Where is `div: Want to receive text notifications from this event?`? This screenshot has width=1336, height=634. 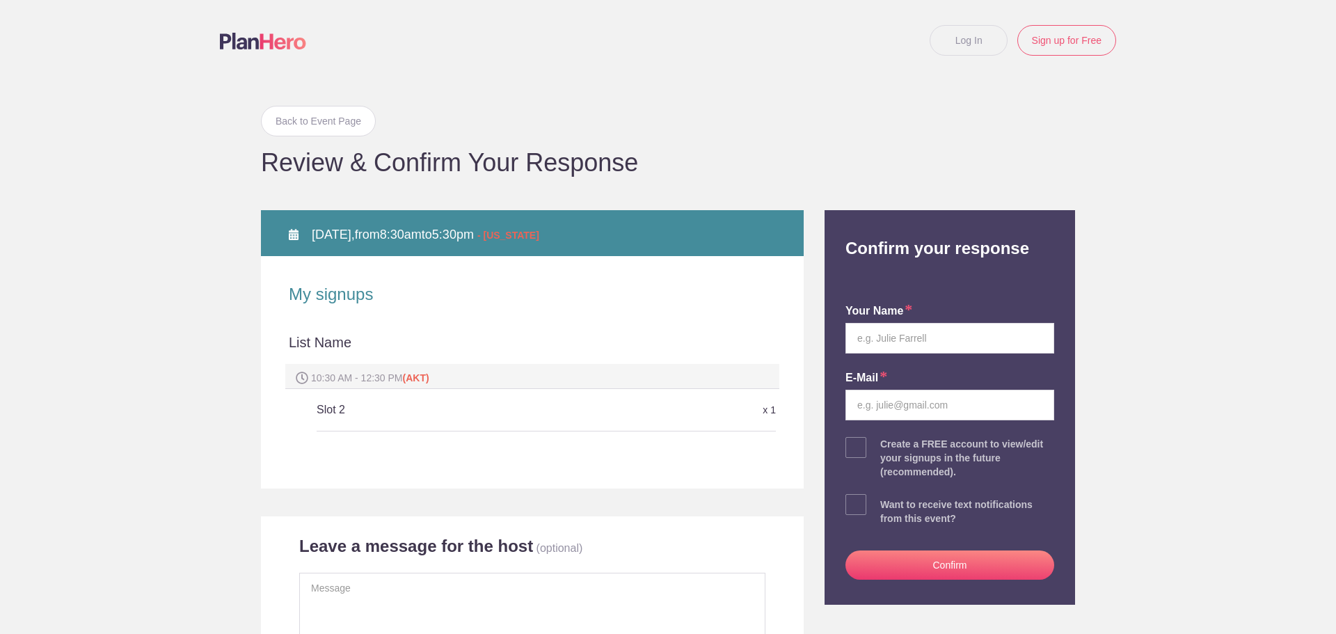 div: Want to receive text notifications from this event? is located at coordinates (967, 511).